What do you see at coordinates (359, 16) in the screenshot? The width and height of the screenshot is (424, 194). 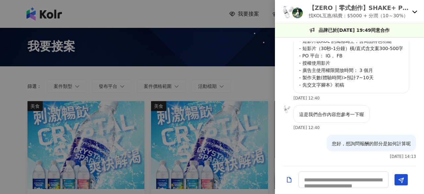 I see `p: 找KOL互惠/稿費：$5000 + 分潤（10～30%）` at bounding box center [359, 16].